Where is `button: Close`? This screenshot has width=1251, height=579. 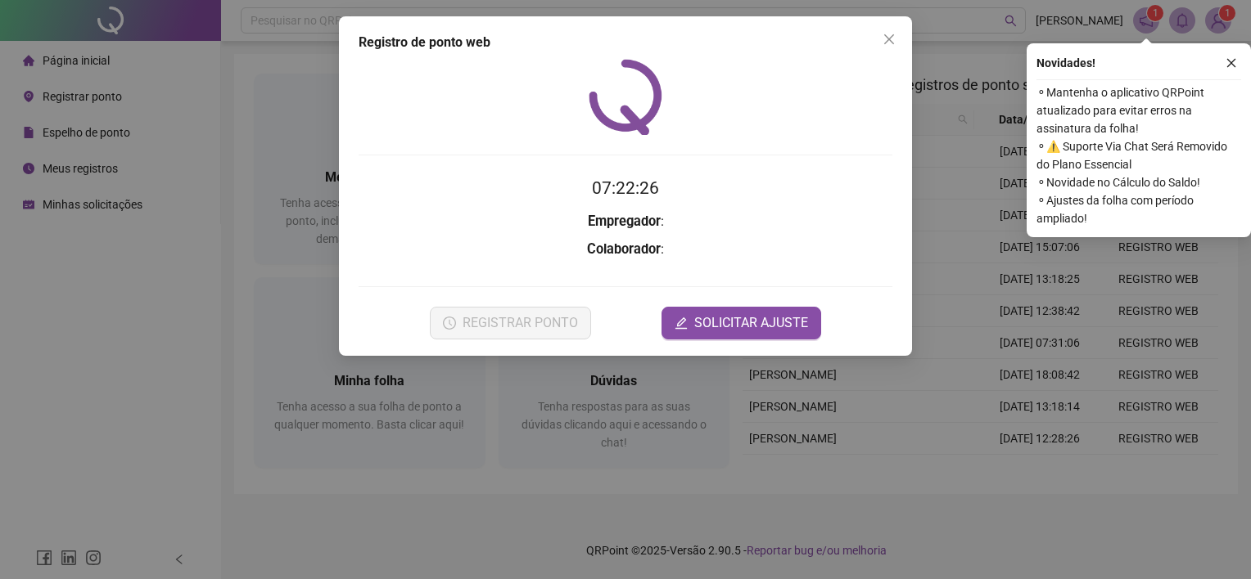 button: Close is located at coordinates (889, 39).